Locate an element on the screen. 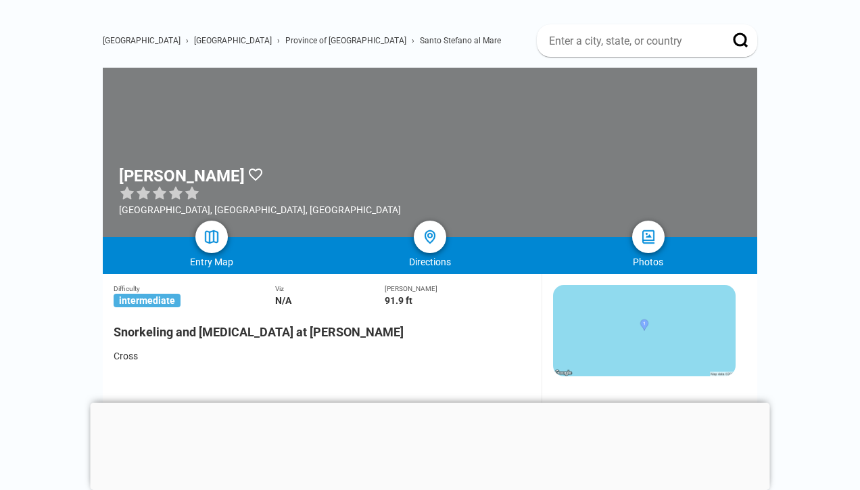  img: directions is located at coordinates (430, 237).